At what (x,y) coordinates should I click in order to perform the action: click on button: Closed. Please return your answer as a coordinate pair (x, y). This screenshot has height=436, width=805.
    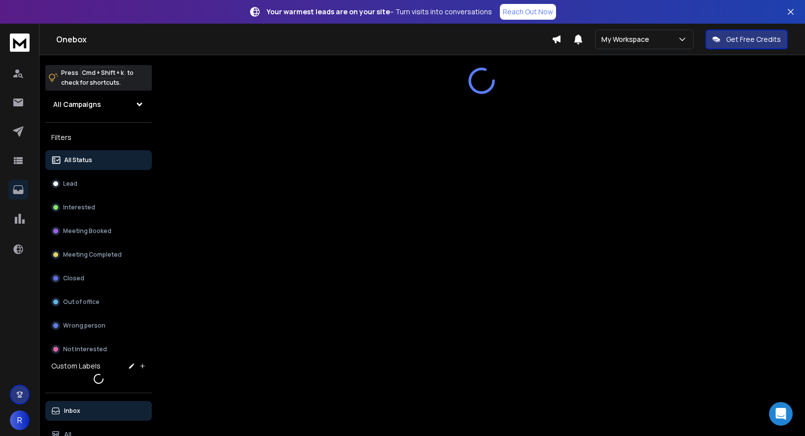
    Looking at the image, I should click on (99, 279).